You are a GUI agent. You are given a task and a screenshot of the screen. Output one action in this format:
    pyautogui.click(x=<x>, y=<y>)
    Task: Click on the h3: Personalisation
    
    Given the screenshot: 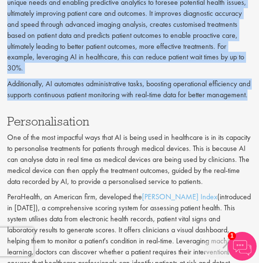 What is the action you would take?
    pyautogui.click(x=129, y=121)
    